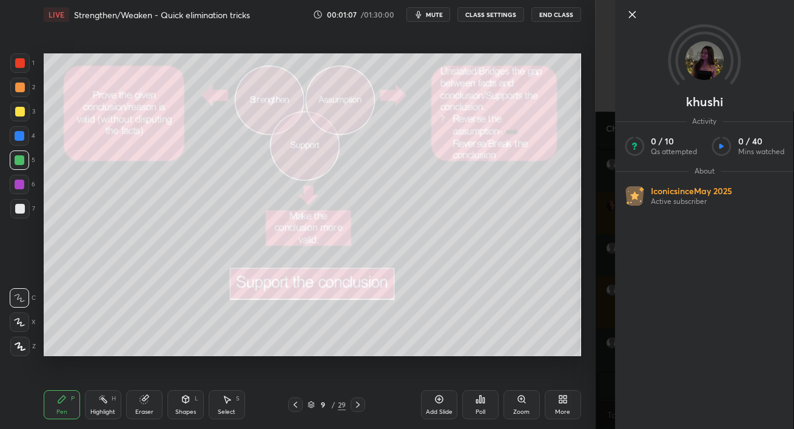  Describe the element at coordinates (186, 412) in the screenshot. I see `div: Shapes` at that location.